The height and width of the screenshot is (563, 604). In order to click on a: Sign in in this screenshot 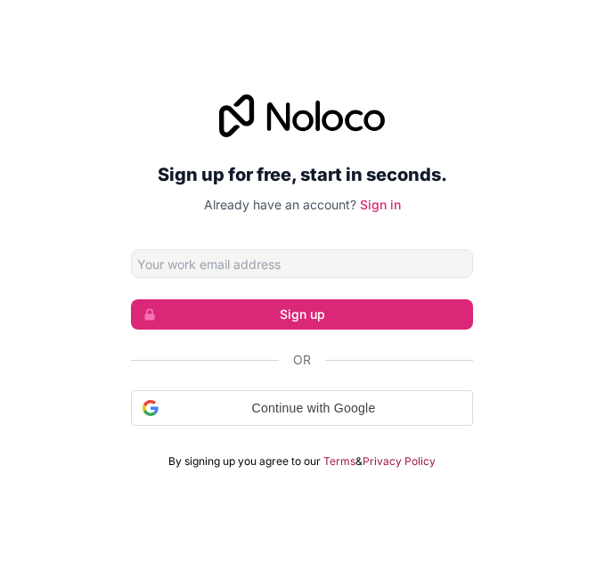, I will do `click(381, 204)`.